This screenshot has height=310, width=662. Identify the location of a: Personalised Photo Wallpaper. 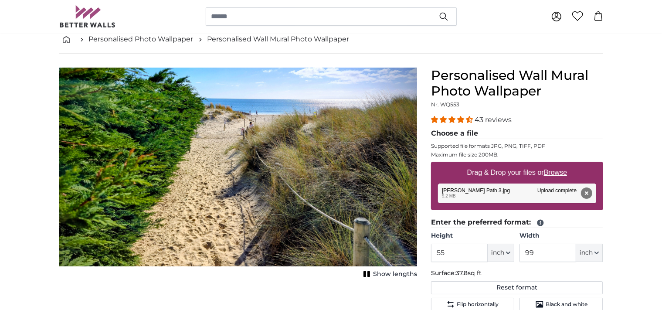
(141, 39).